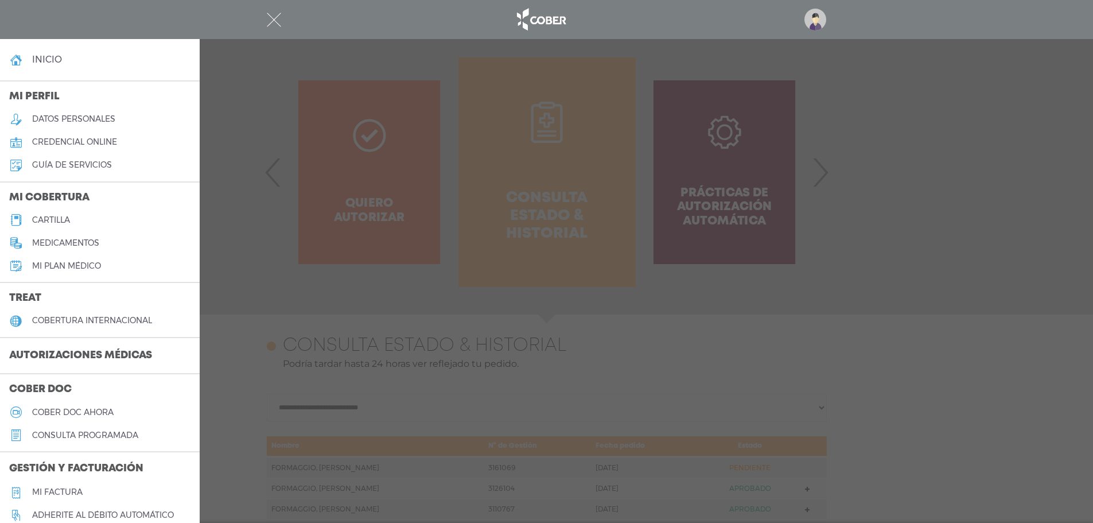 The image size is (1093, 523). What do you see at coordinates (47, 59) in the screenshot?
I see `h4: inicio` at bounding box center [47, 59].